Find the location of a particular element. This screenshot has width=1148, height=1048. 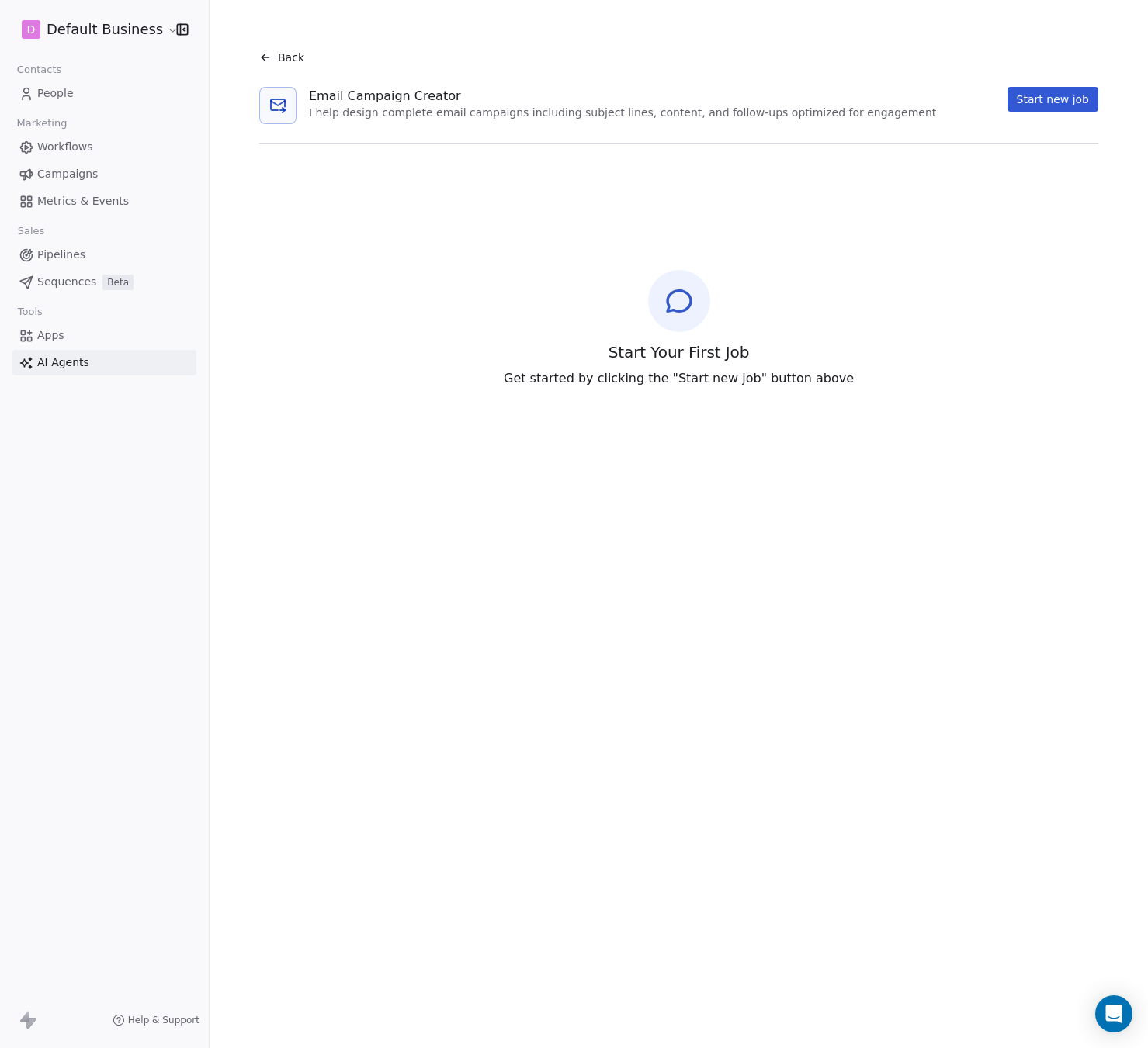

a: Help & Support is located at coordinates (156, 1021).